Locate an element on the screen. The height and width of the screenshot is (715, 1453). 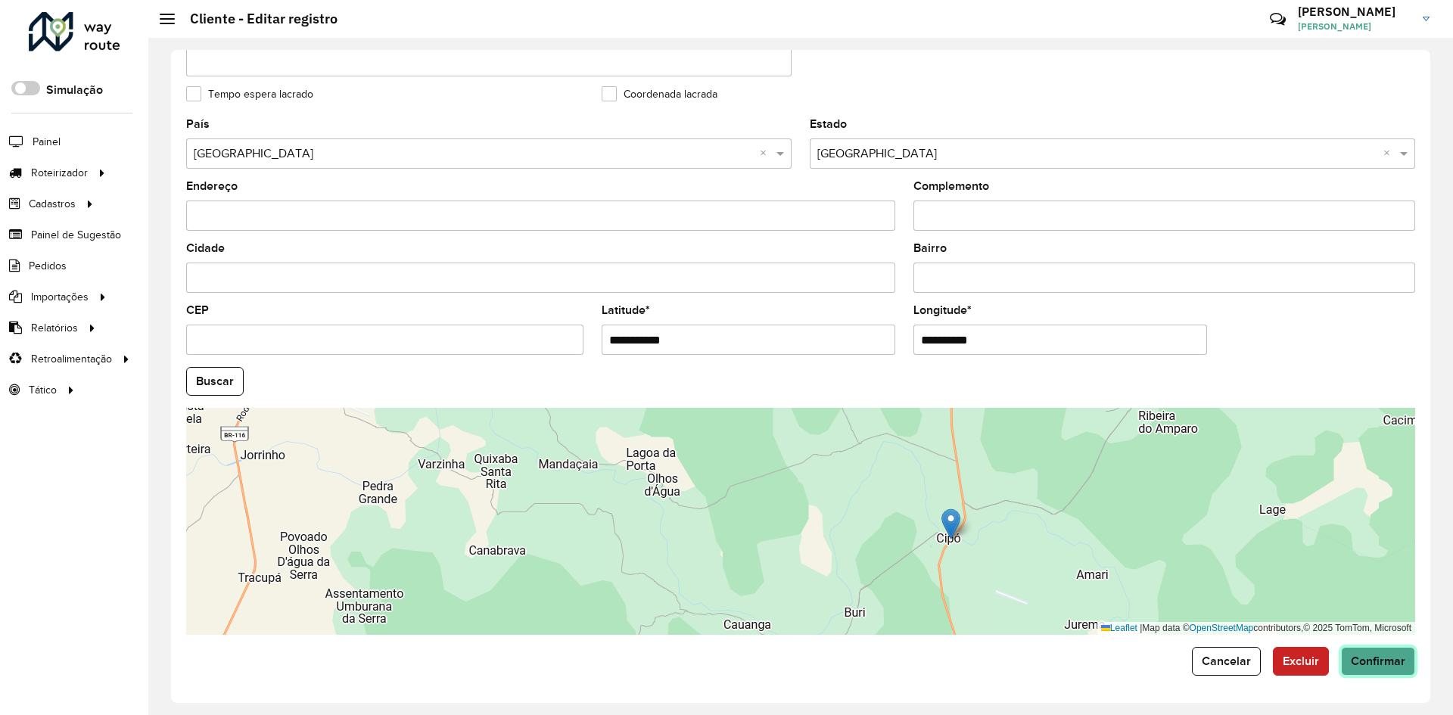
h2: Cliente - Editar registro is located at coordinates (256, 19).